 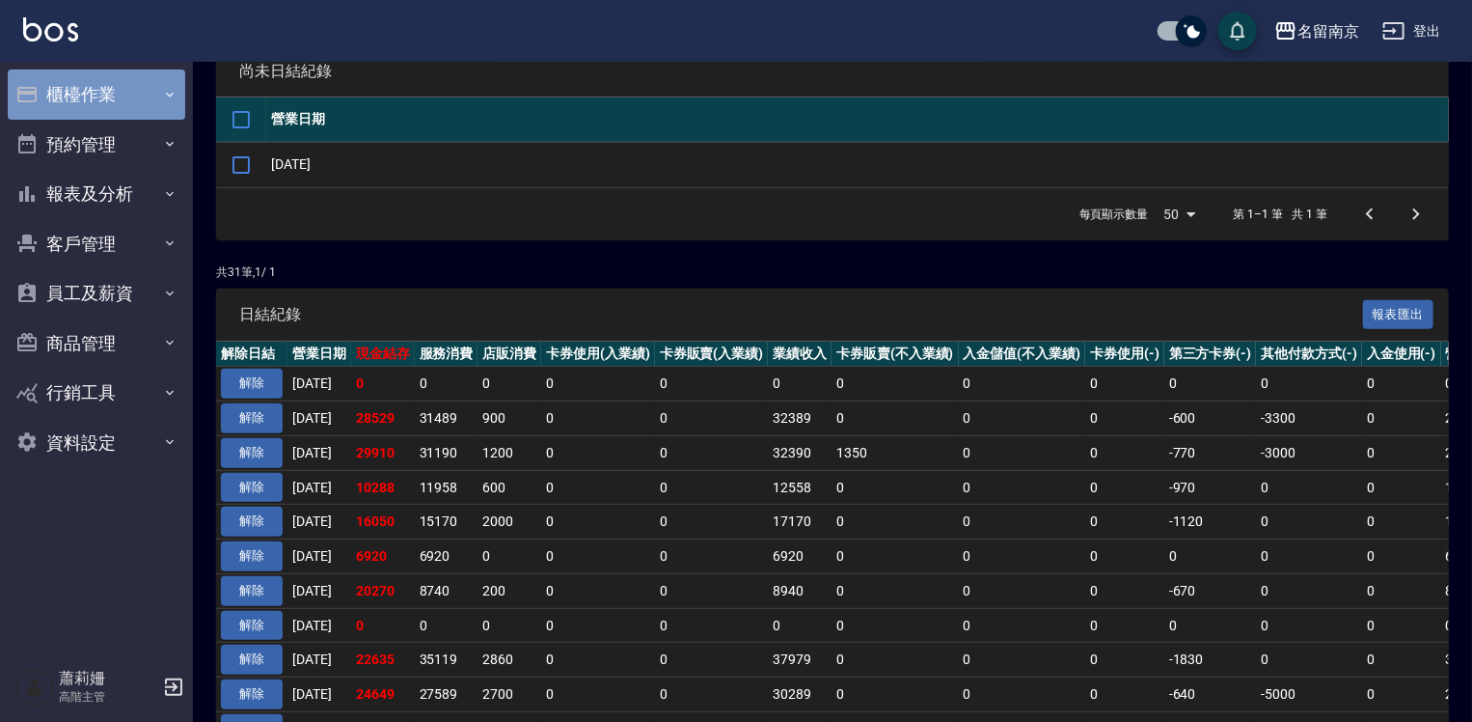 I want to click on th: 業績收入, so click(x=800, y=354).